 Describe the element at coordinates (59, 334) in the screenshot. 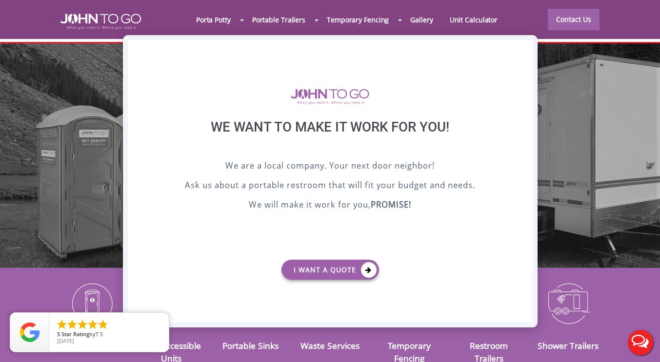

I see `span: 5` at that location.